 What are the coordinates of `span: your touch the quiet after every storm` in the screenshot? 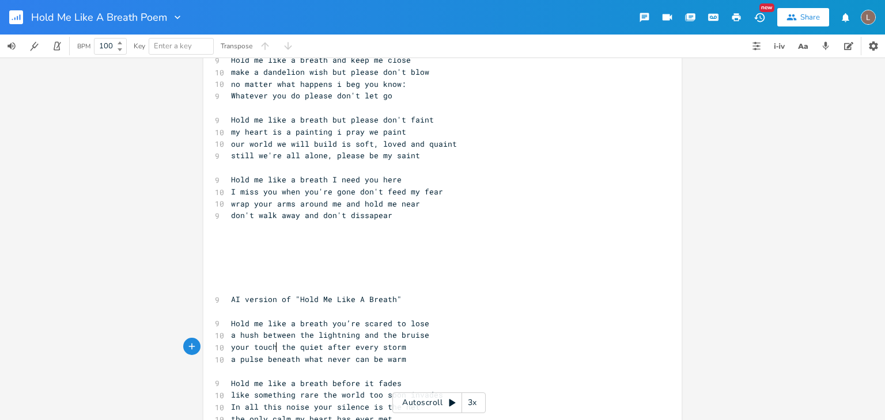 It's located at (319, 347).